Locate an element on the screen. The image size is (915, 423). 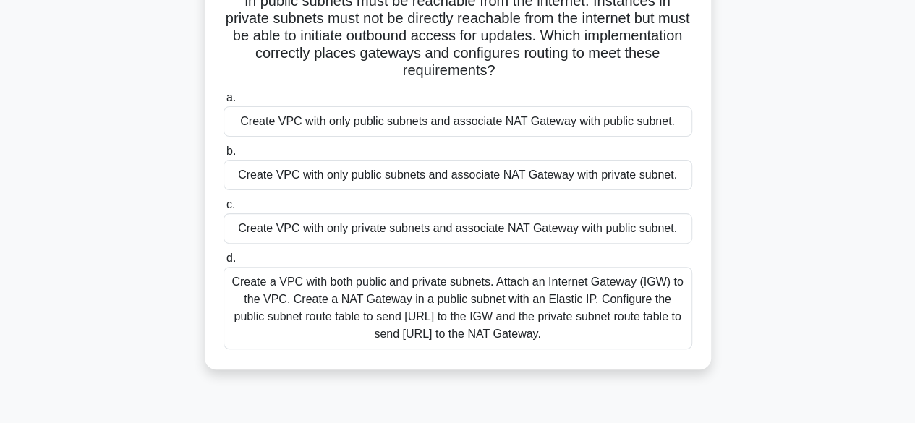
span: c. is located at coordinates (231, 204).